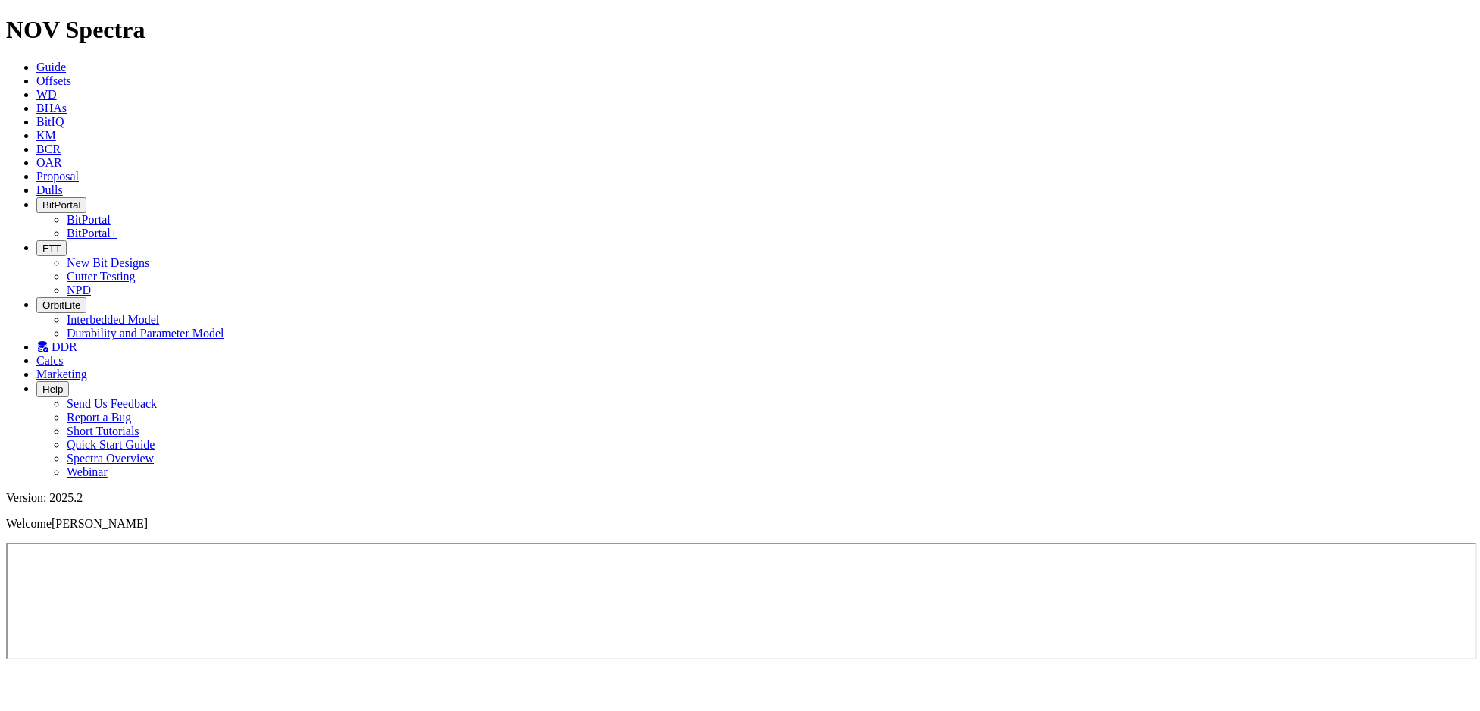 This screenshot has width=1480, height=711. I want to click on button: OrbitLite, so click(61, 305).